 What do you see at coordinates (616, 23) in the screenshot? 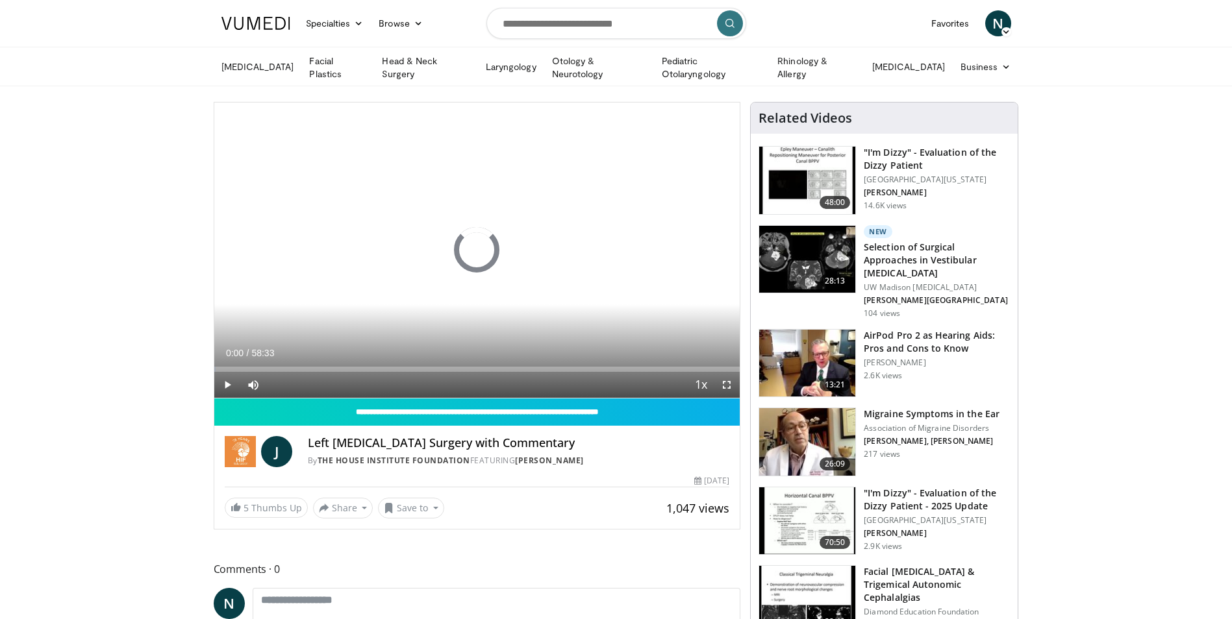
I see `input: Search topics, interventions` at bounding box center [616, 23].